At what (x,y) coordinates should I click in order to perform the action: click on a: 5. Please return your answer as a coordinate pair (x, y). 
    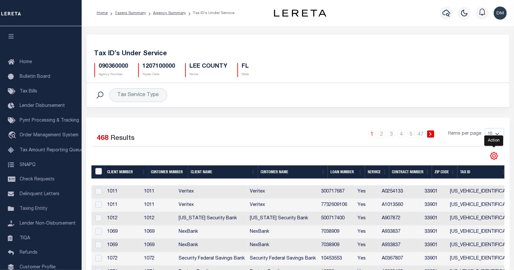
    Looking at the image, I should click on (411, 134).